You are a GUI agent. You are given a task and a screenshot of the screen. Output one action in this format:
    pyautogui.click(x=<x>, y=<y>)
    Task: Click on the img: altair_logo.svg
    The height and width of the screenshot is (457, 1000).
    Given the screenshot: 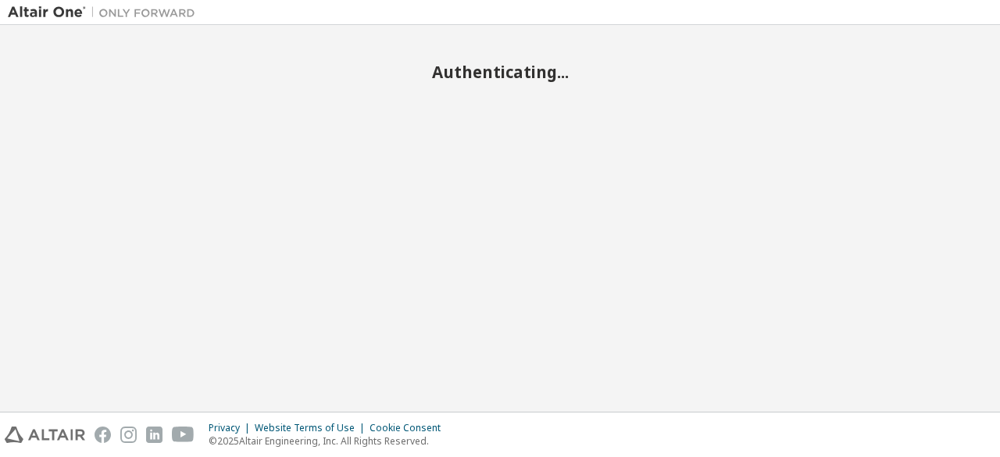 What is the action you would take?
    pyautogui.click(x=45, y=434)
    